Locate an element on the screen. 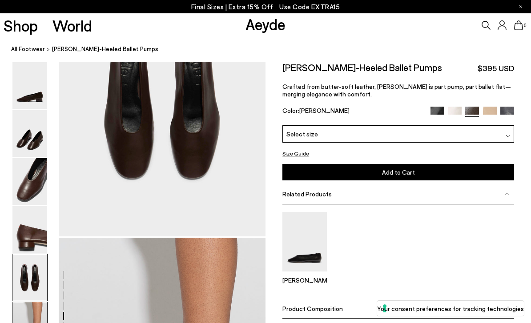 The width and height of the screenshot is (531, 323). p: Final Sizes | Extra 15% Off is located at coordinates (266, 7).